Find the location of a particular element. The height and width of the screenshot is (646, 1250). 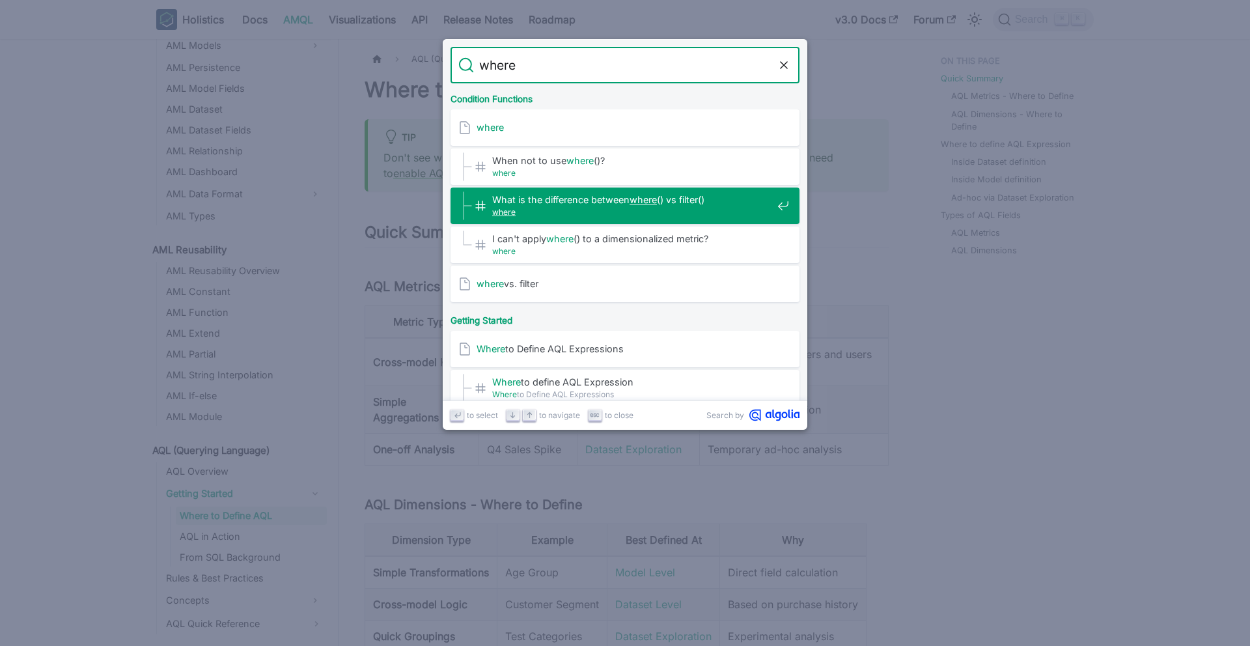

span: to select is located at coordinates (482, 415).